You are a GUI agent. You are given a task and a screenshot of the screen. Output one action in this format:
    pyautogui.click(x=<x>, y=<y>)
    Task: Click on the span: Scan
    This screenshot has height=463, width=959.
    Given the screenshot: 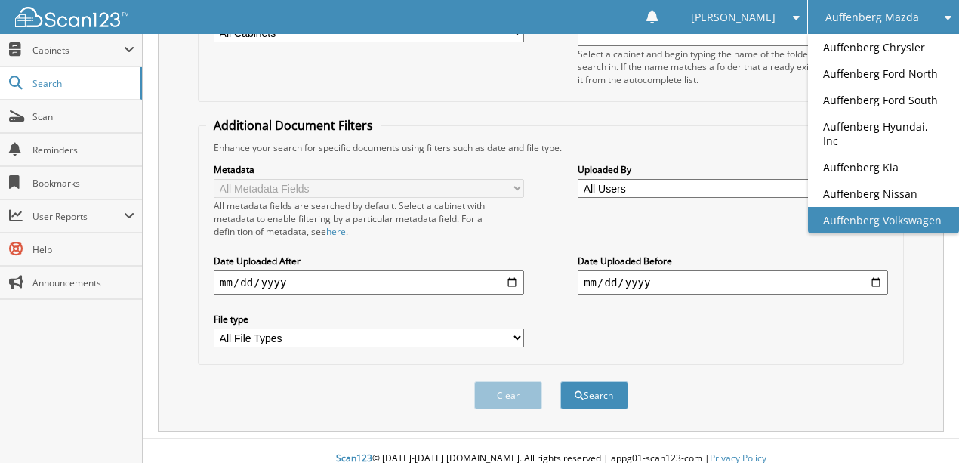 What is the action you would take?
    pyautogui.click(x=83, y=116)
    